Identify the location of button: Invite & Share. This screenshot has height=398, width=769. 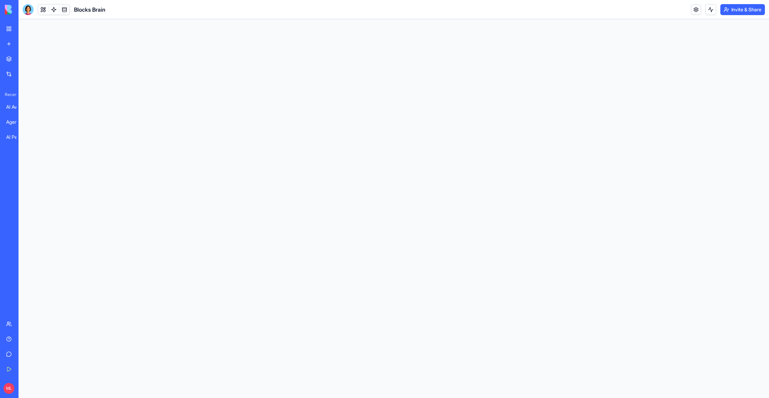
(743, 10).